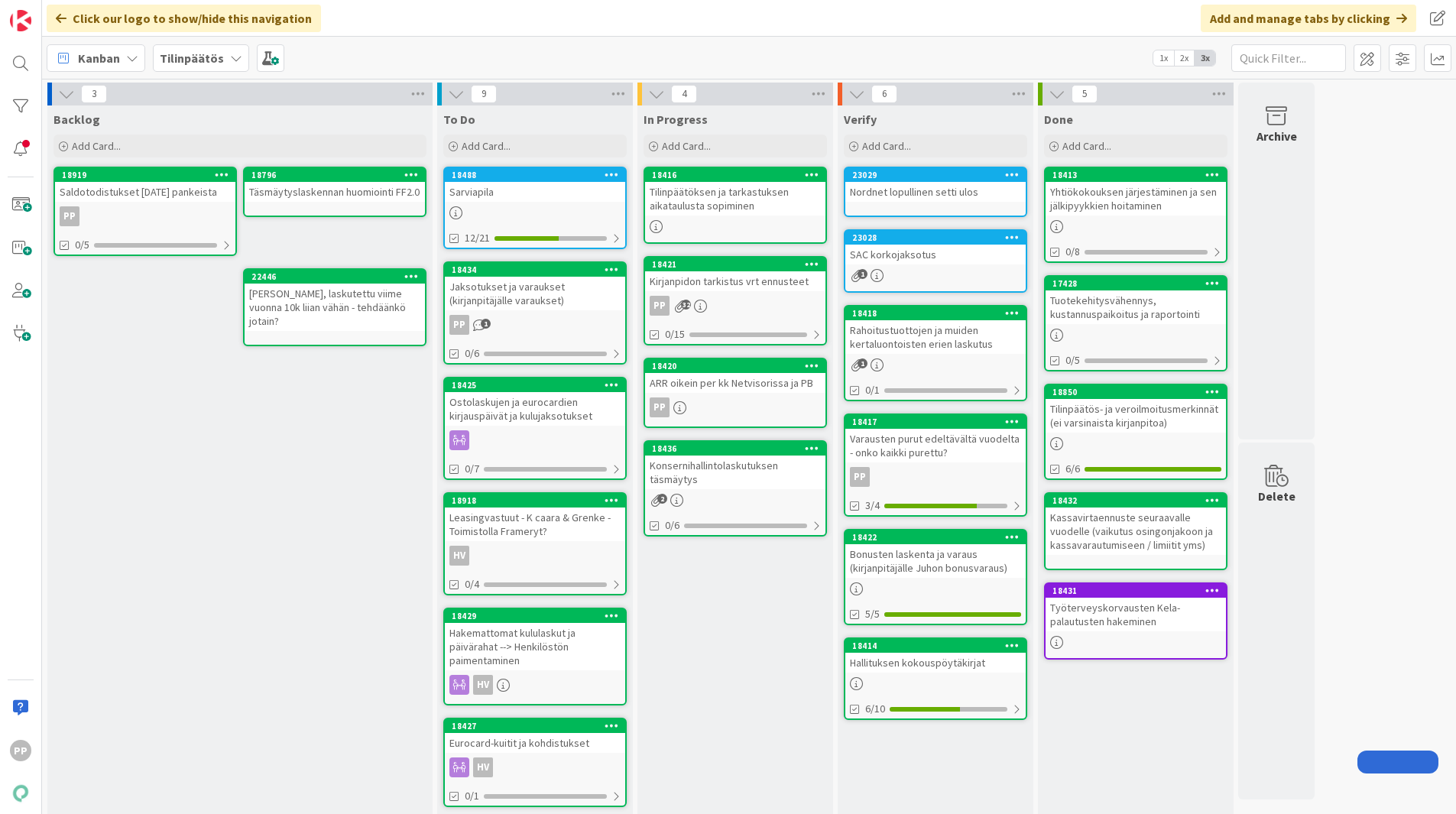 This screenshot has height=814, width=1456. I want to click on div: 18850, so click(1139, 392).